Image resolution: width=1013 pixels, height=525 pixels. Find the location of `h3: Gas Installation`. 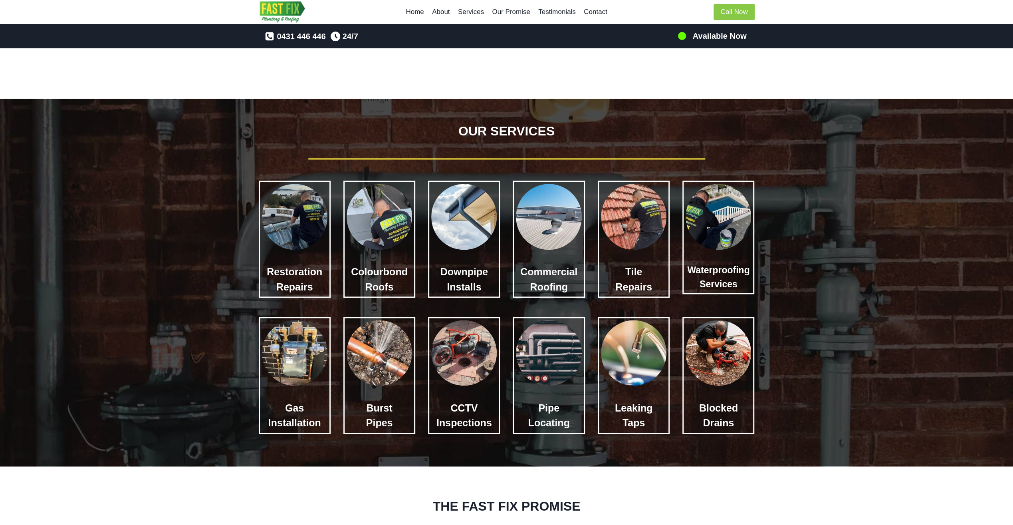

h3: Gas Installation is located at coordinates (295, 415).